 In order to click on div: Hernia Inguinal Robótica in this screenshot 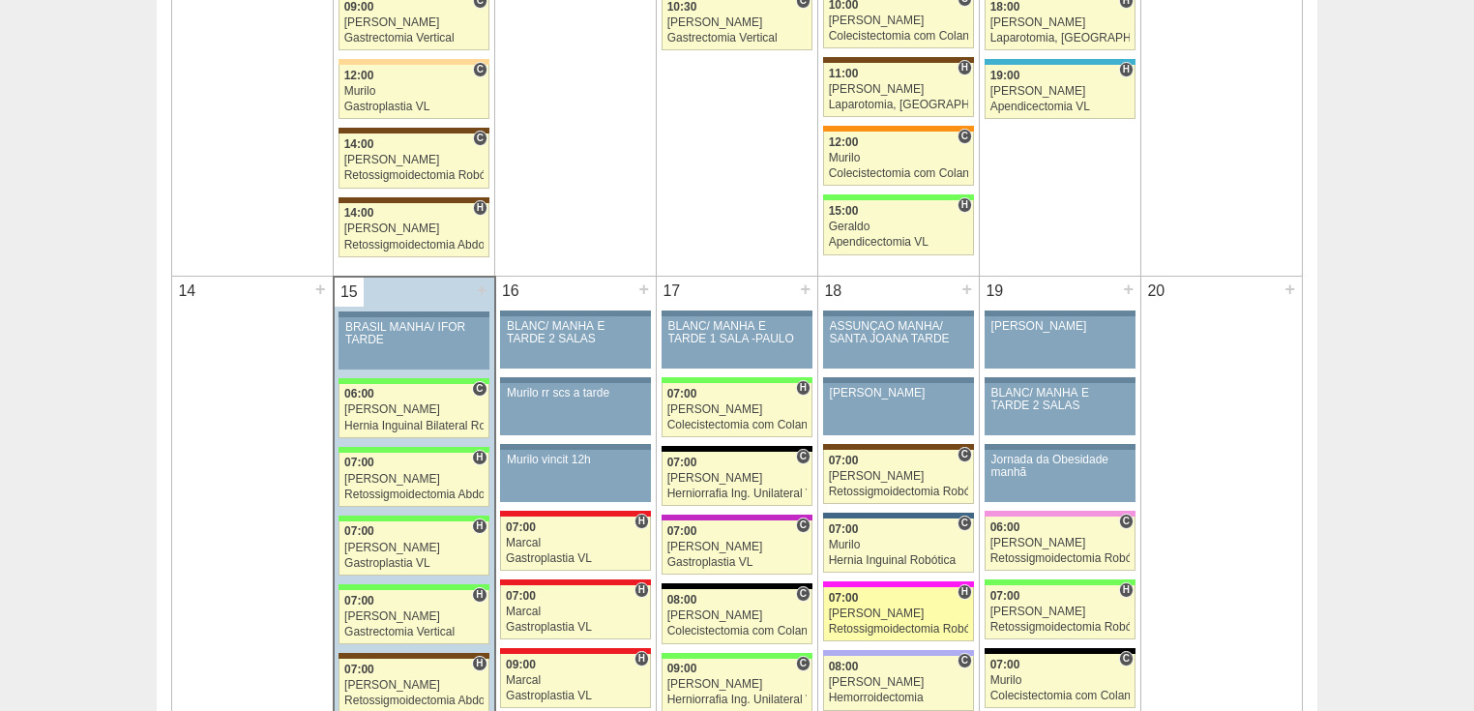, I will do `click(898, 560)`.